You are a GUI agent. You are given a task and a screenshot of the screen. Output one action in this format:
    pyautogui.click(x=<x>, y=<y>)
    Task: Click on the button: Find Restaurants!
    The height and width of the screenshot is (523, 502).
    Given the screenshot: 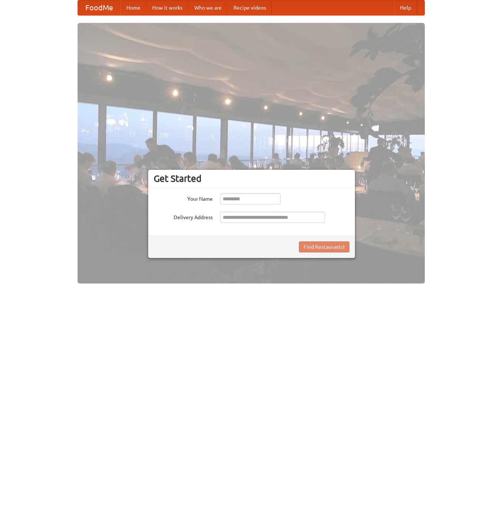 What is the action you would take?
    pyautogui.click(x=324, y=247)
    